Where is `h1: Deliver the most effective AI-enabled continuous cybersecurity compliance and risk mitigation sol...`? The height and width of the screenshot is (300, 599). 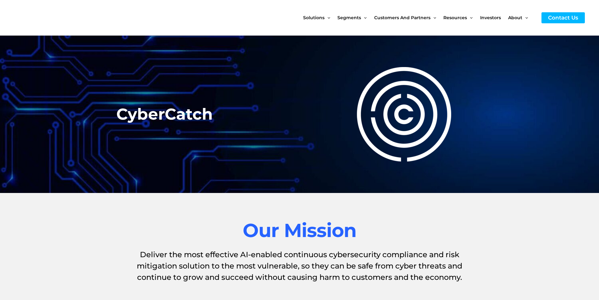 h1: Deliver the most effective AI-enabled continuous cybersecurity compliance and risk mitigation sol... is located at coordinates (300, 266).